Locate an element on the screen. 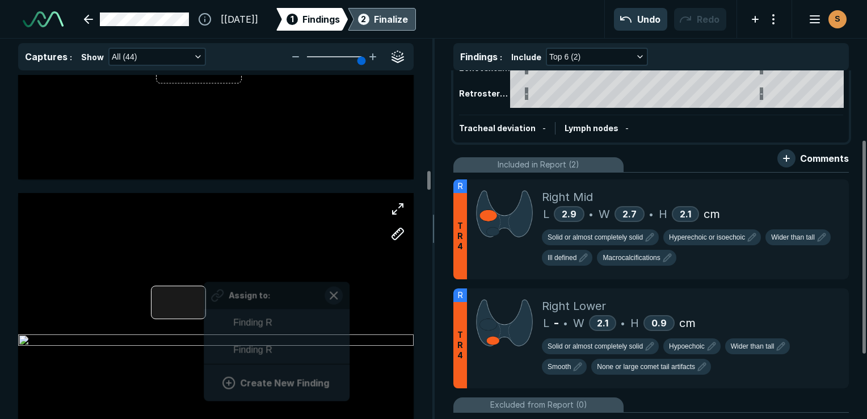 This screenshot has height=419, width=867. a: See-Mode Logo is located at coordinates (43, 19).